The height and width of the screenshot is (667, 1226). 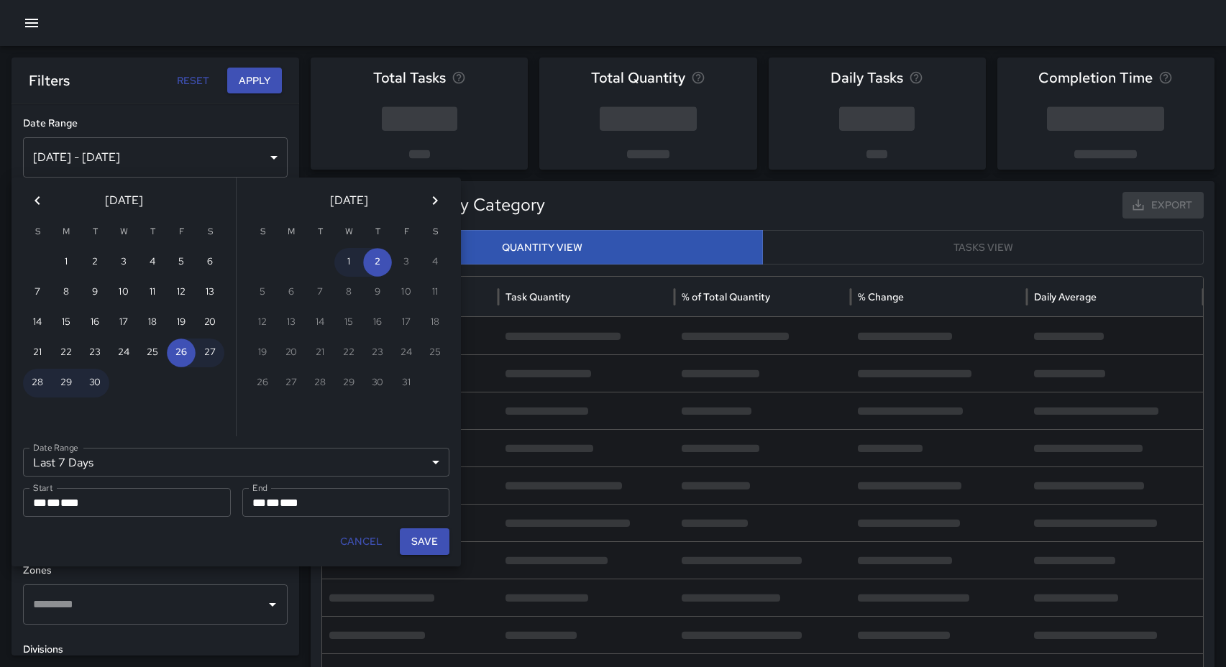 What do you see at coordinates (152, 353) in the screenshot?
I see `button: 25` at bounding box center [152, 353].